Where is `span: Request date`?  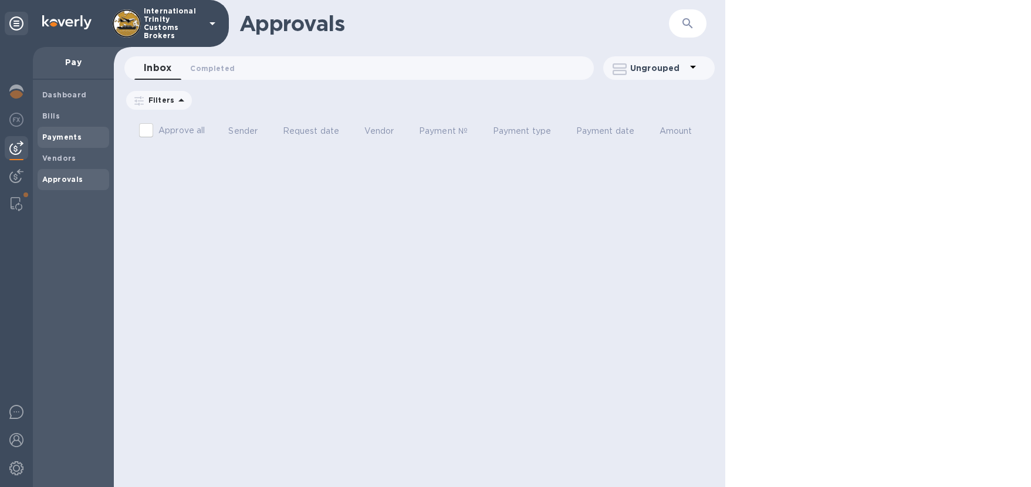 span: Request date is located at coordinates (319, 131).